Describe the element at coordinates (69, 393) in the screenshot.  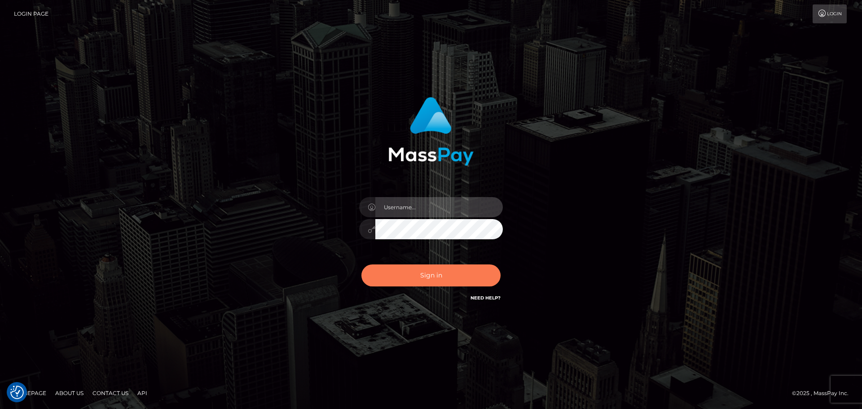
I see `a: About Us` at that location.